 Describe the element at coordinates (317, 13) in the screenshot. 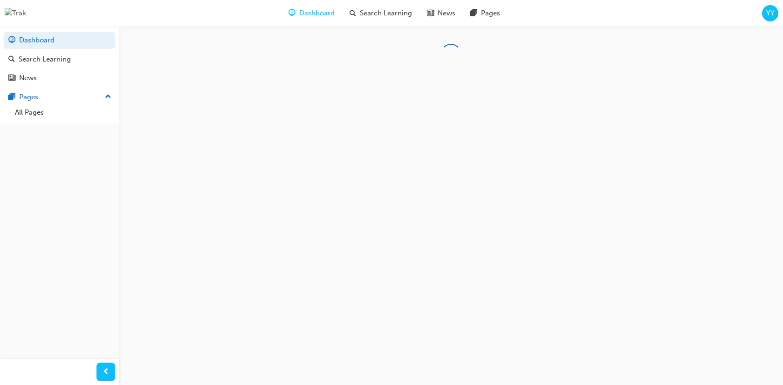

I see `span: Dashboard` at that location.